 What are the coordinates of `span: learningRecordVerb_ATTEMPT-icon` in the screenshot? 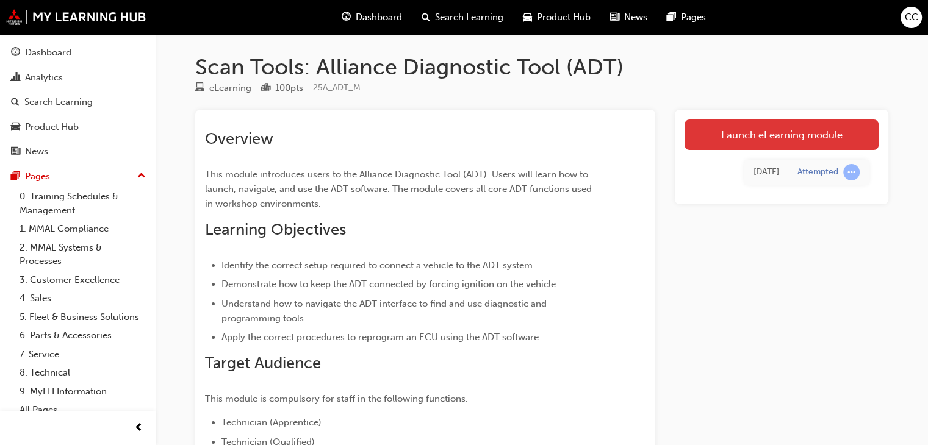 It's located at (851, 172).